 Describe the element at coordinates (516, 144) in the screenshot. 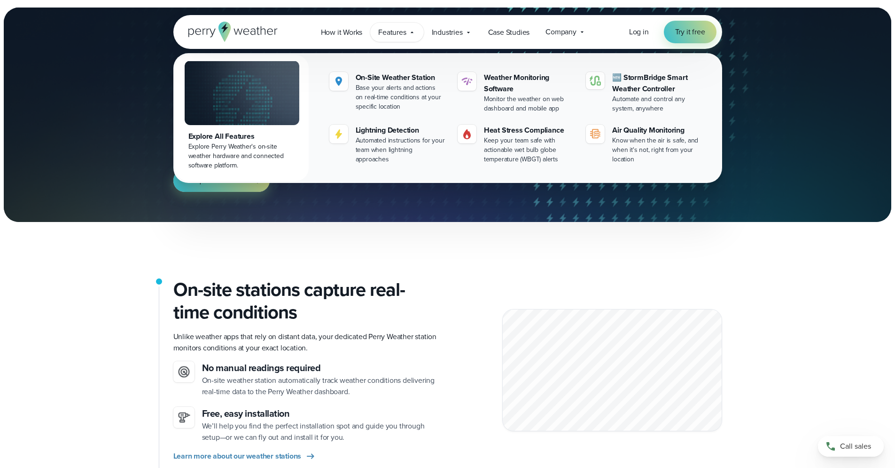

I see `a: Heat Stress Compliance Keep your team safe with actionable wet bulb globe temperature (WBGT) alerts` at that location.